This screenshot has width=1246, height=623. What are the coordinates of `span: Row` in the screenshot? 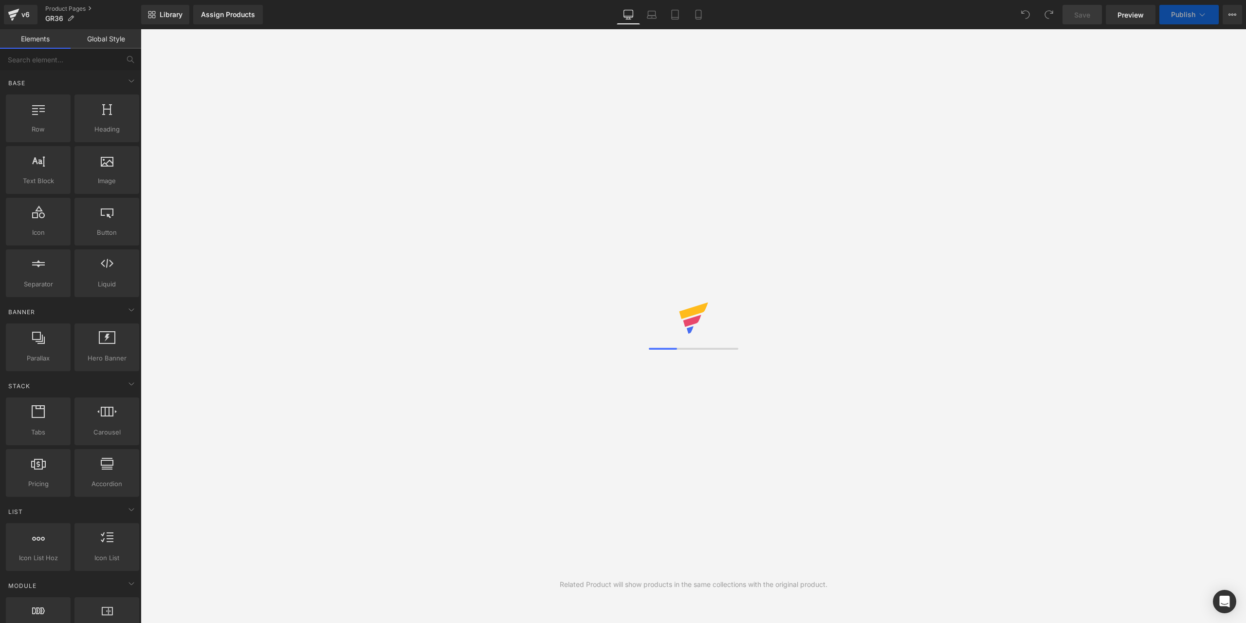 It's located at (38, 129).